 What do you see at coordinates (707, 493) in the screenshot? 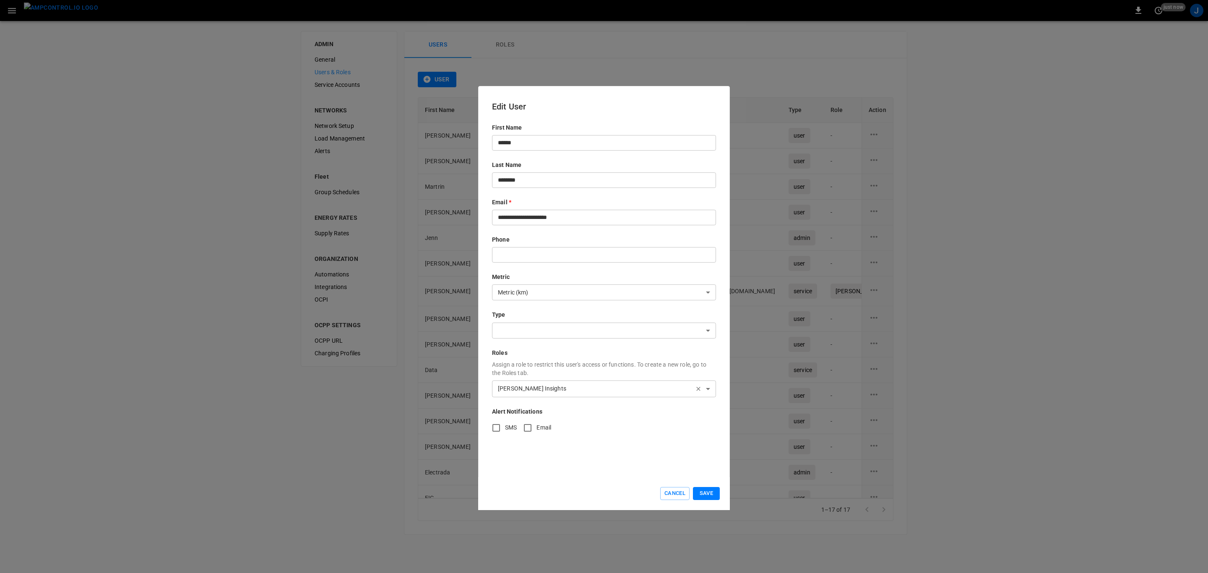
I see `button: Save` at bounding box center [707, 493].